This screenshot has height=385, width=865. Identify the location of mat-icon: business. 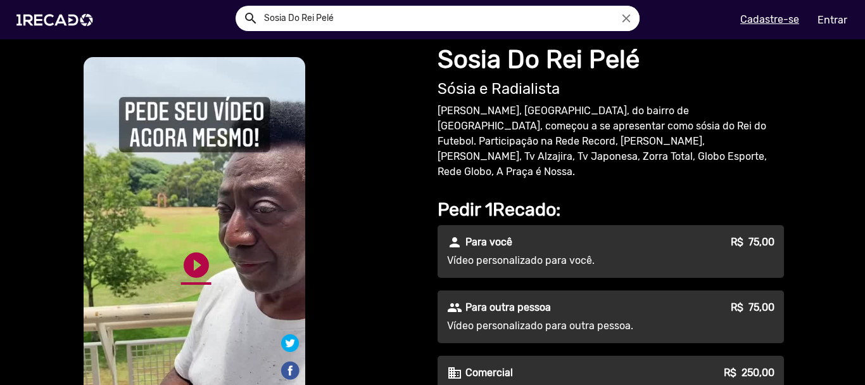
(455, 373).